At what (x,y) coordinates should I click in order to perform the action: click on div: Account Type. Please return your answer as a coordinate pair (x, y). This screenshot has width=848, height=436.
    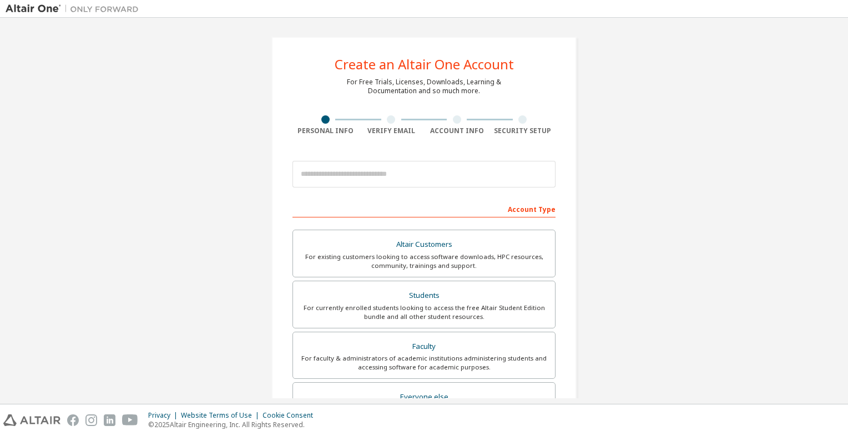
    Looking at the image, I should click on (424, 209).